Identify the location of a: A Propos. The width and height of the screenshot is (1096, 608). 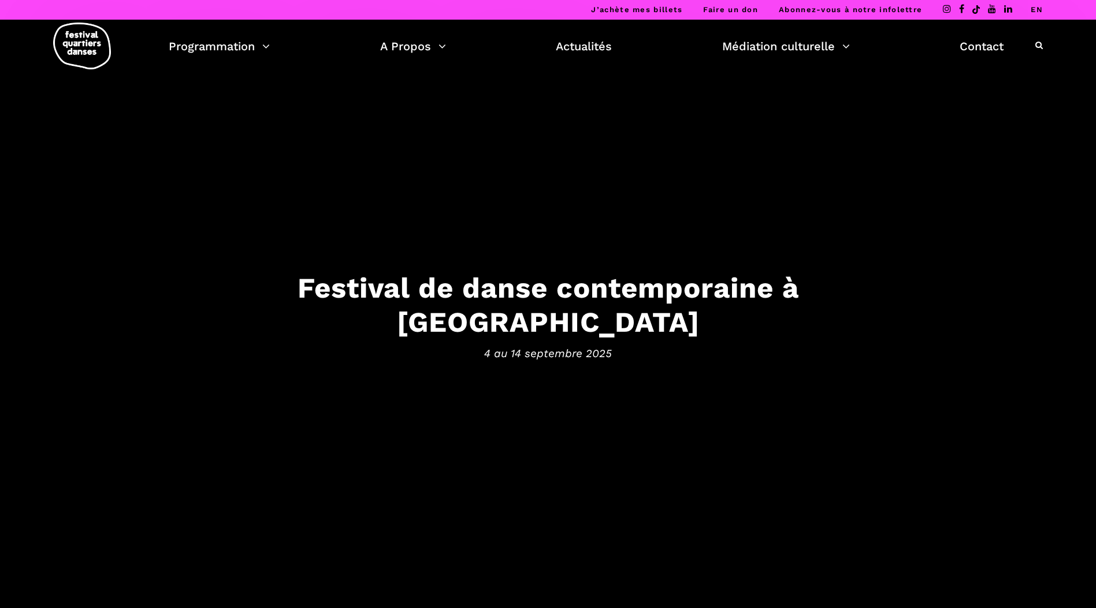
(413, 46).